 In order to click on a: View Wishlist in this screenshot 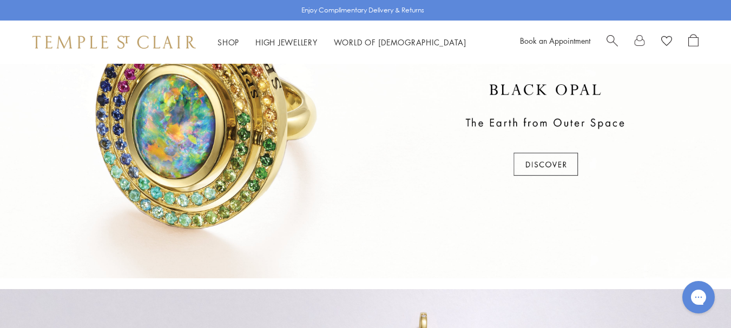, I will do `click(667, 42)`.